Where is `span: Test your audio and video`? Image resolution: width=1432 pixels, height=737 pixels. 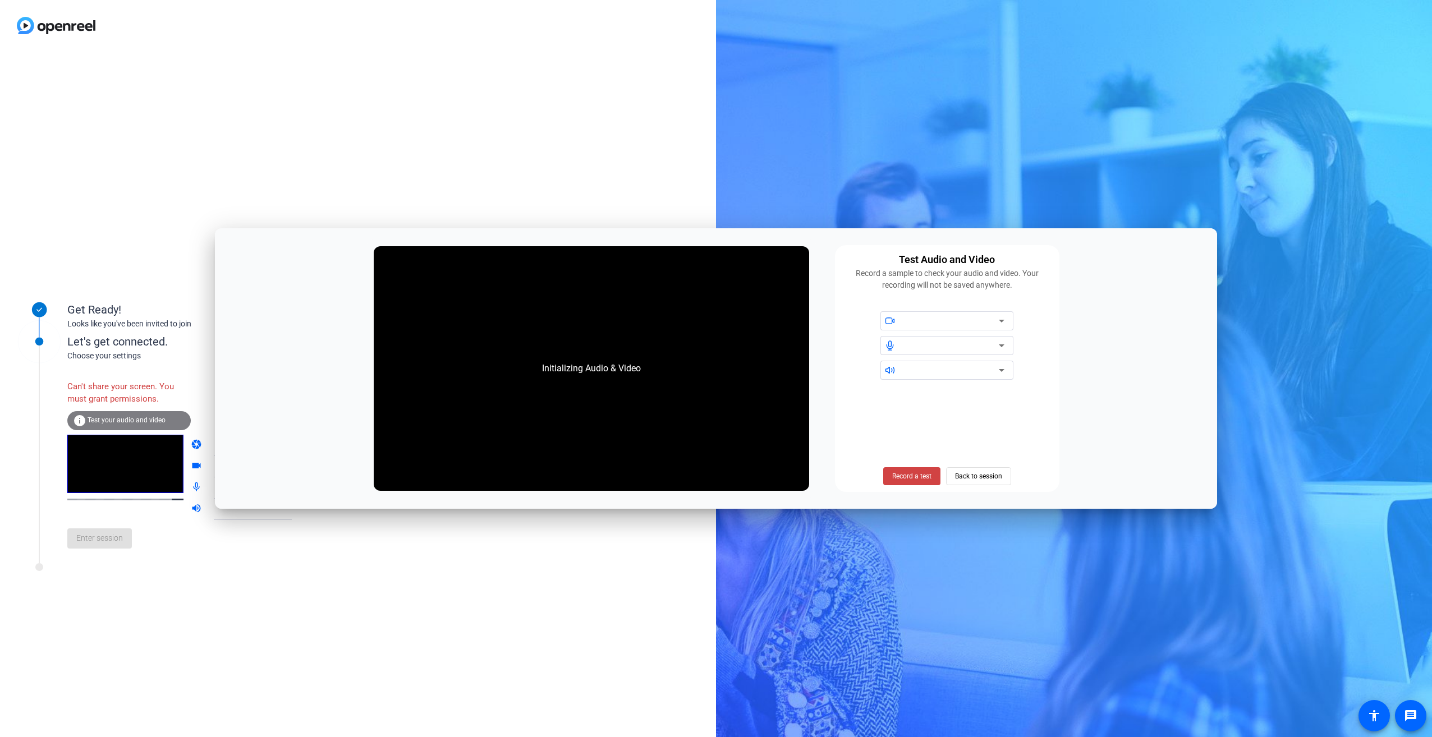
span: Test your audio and video is located at coordinates (126, 420).